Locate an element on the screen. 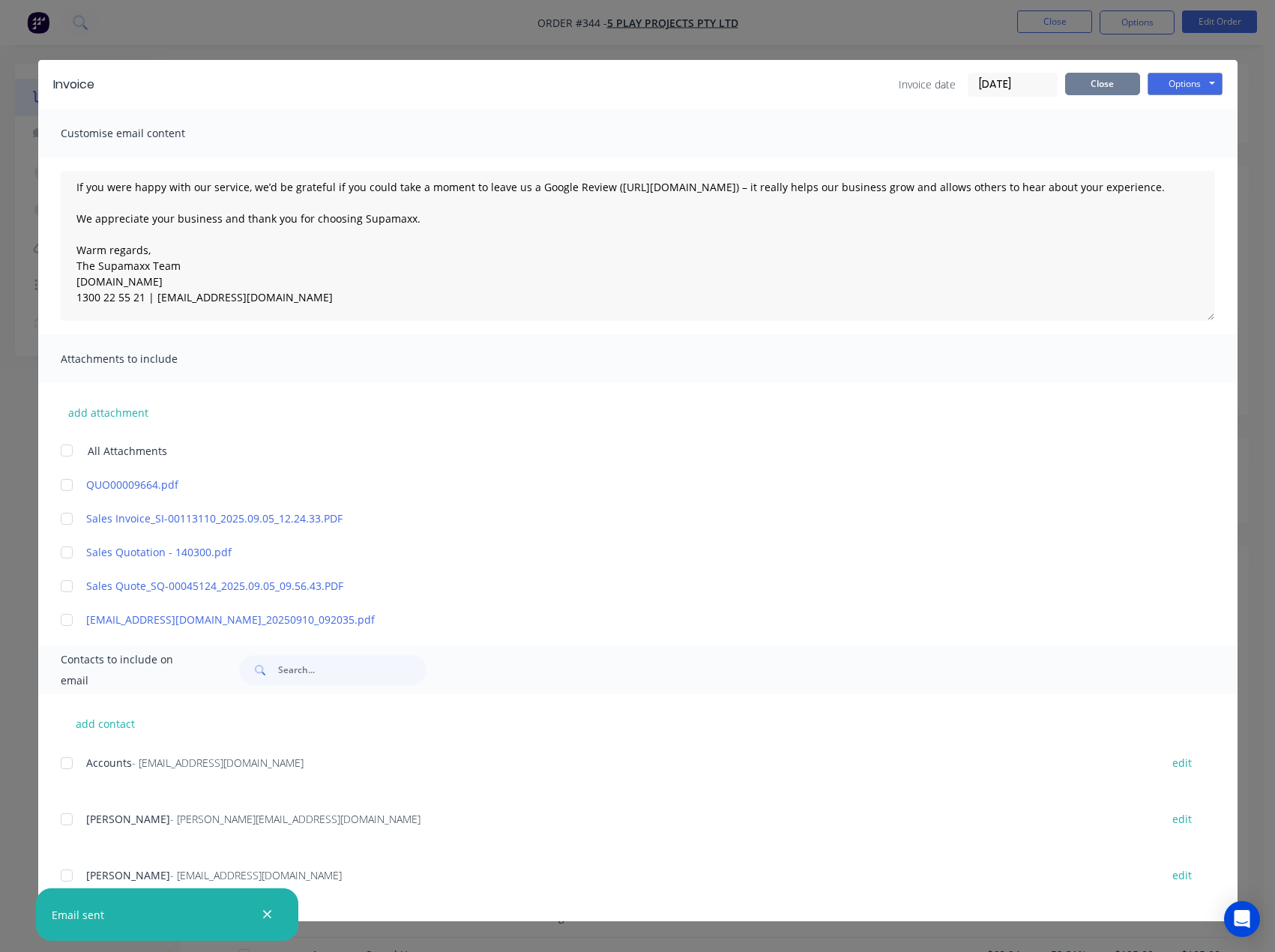 The height and width of the screenshot is (952, 1275). a: Sales Quote_SQ-00045124_2025.09.05_09.56.43.PDF is located at coordinates (616, 585).